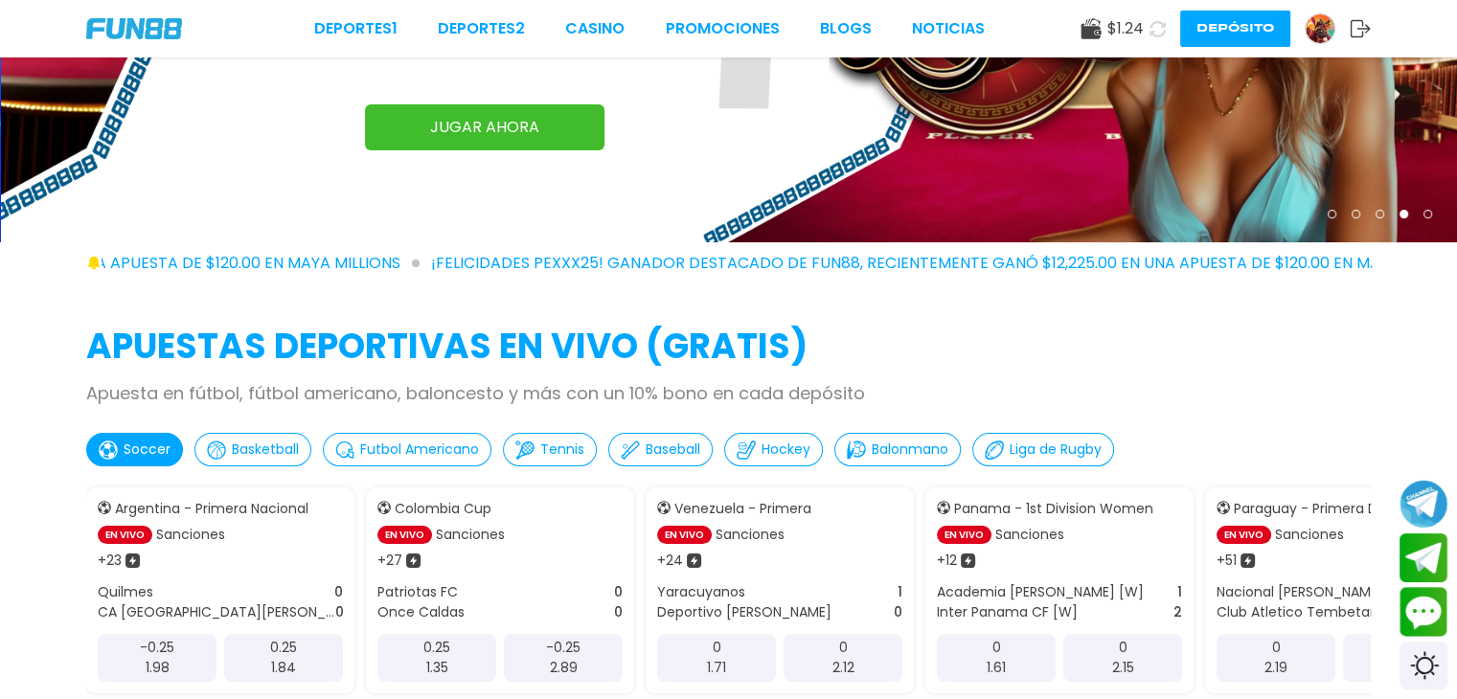 The image size is (1457, 699). What do you see at coordinates (1122, 668) in the screenshot?
I see `p: 2.15` at bounding box center [1122, 668].